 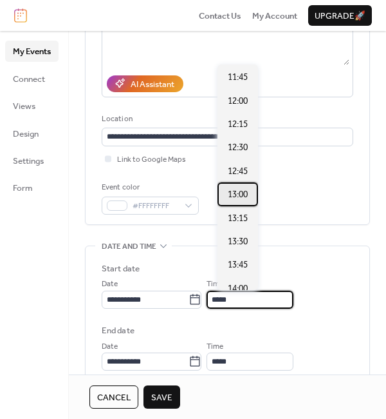 What do you see at coordinates (220, 15) in the screenshot?
I see `a: Contact Us` at bounding box center [220, 15].